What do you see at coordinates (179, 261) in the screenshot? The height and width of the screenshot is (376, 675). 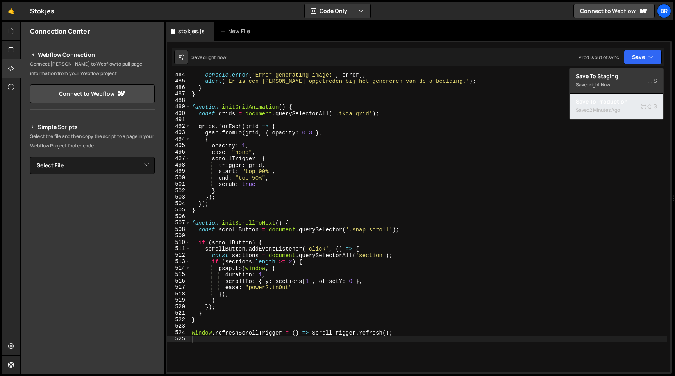 I see `div: 513` at bounding box center [179, 261].